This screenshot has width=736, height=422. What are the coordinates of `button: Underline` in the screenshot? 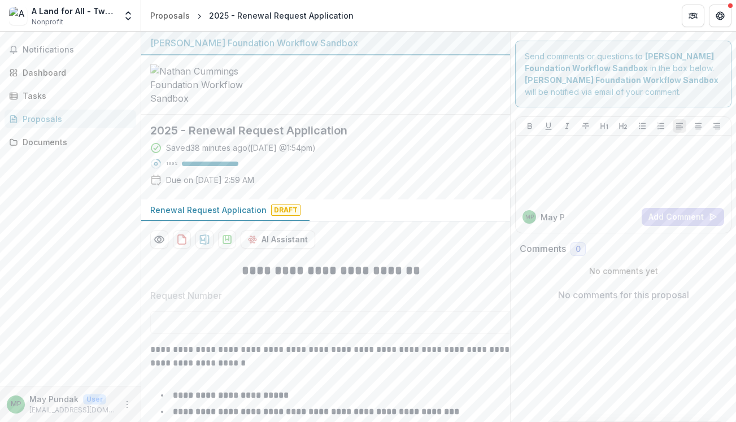 It's located at (548, 126).